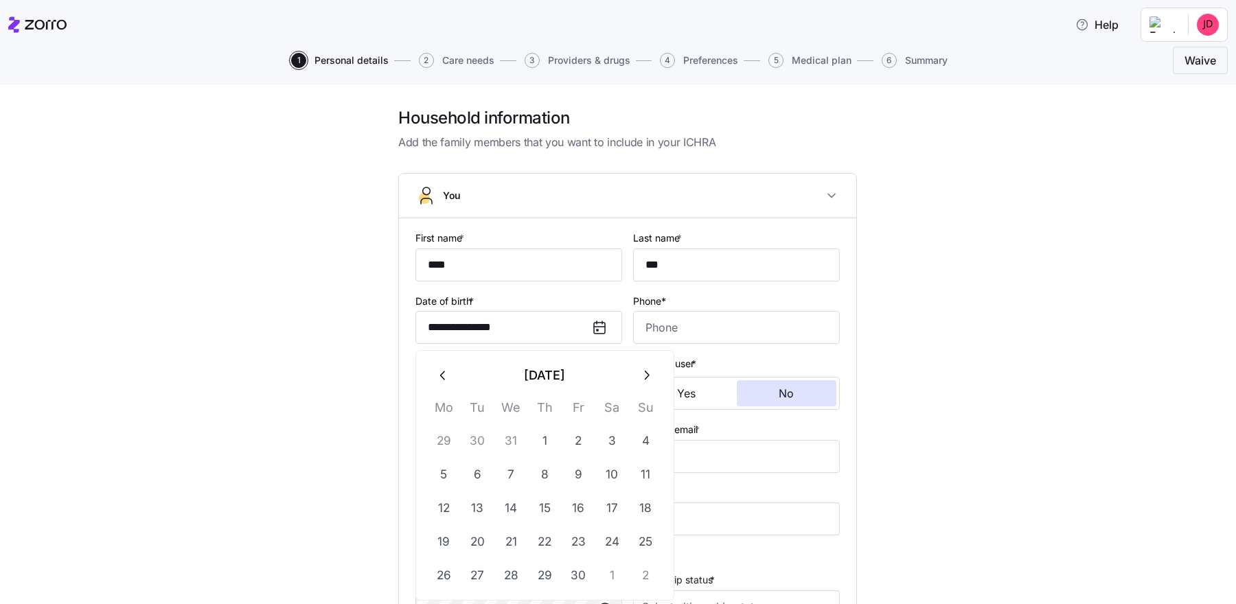  Describe the element at coordinates (645, 441) in the screenshot. I see `button: 4 September 1960` at that location.